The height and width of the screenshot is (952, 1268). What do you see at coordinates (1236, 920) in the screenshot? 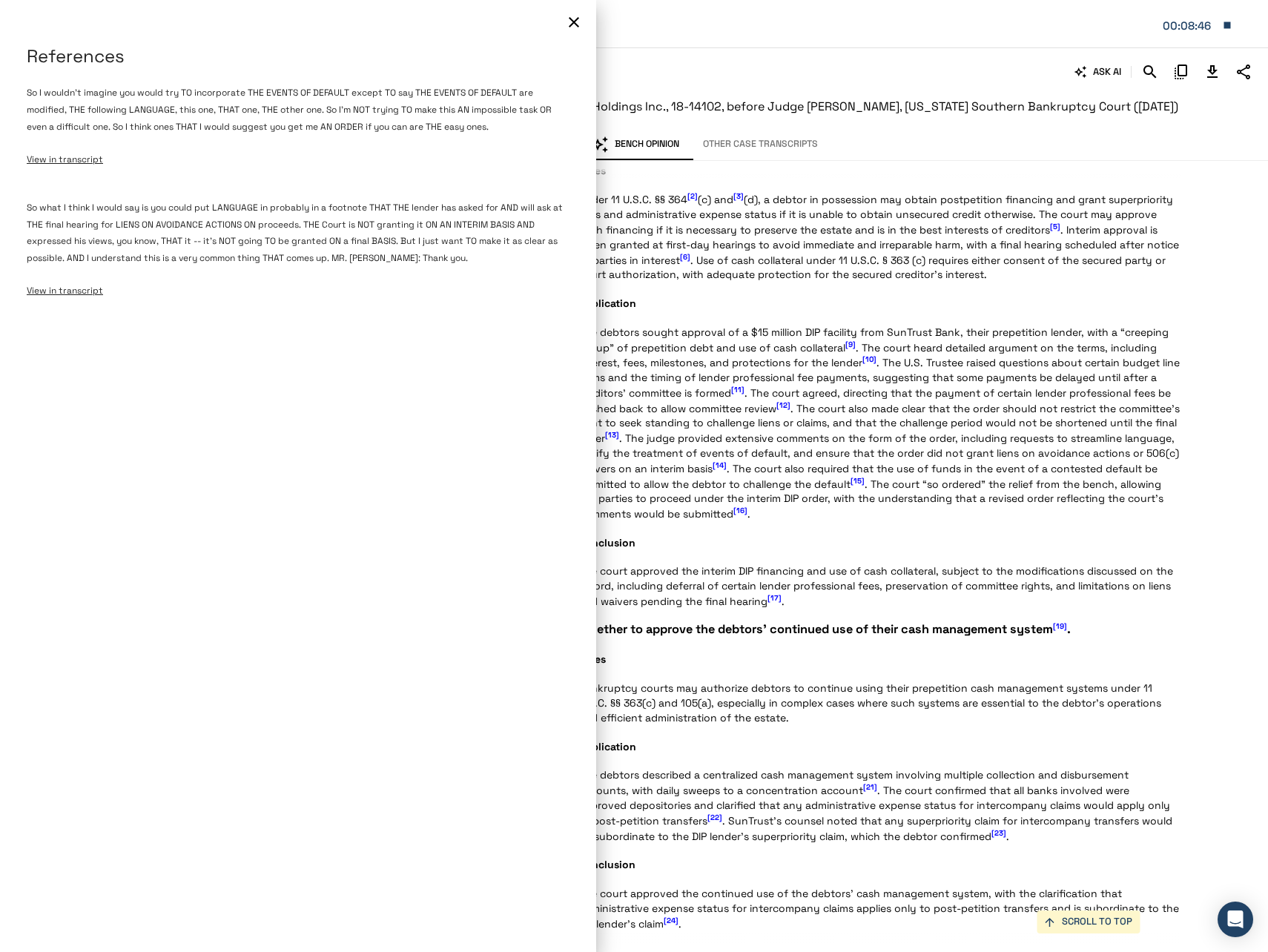
I see `div: Open Intercom Messenger` at bounding box center [1236, 920].